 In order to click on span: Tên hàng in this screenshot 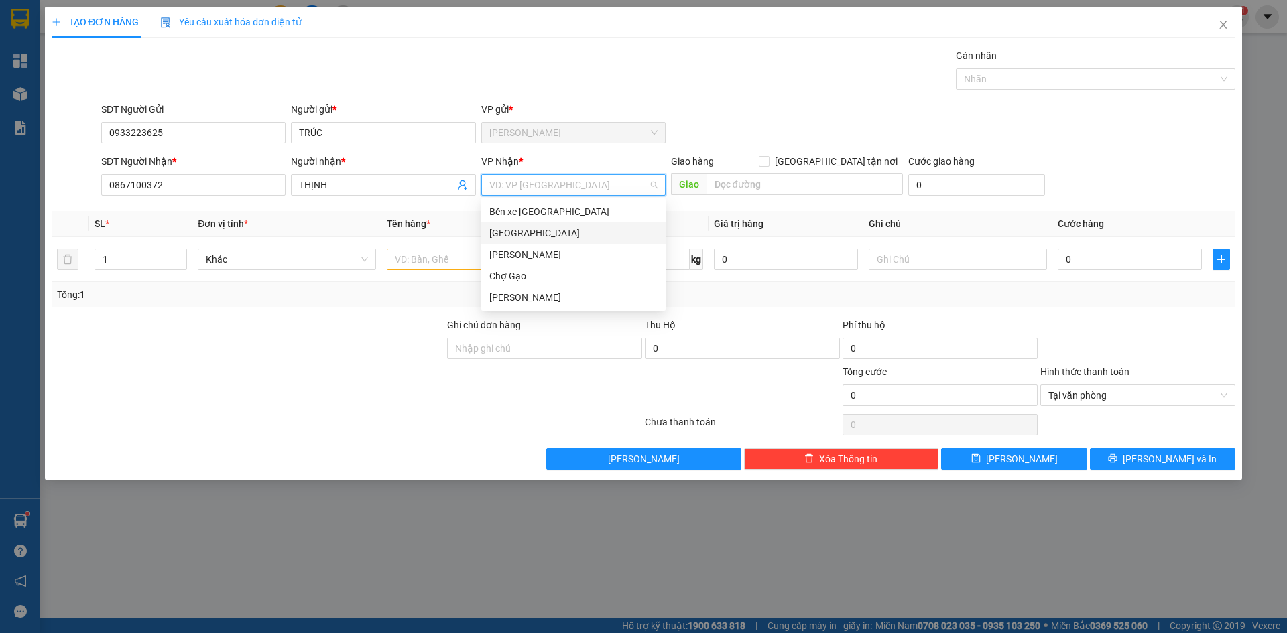, I will do `click(408, 224)`.